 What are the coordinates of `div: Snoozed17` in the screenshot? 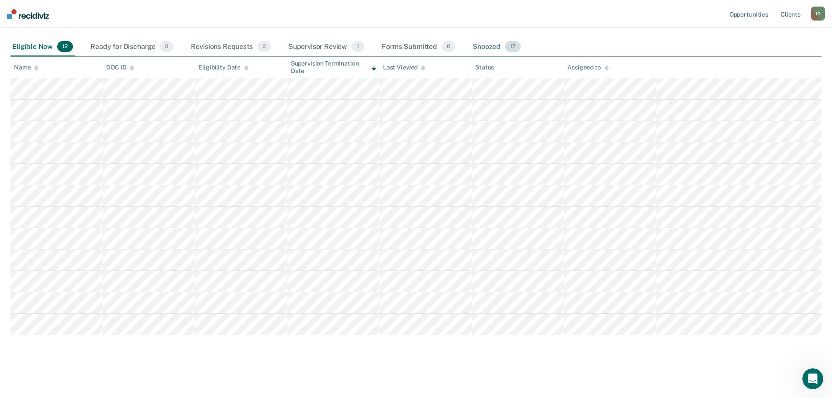 It's located at (497, 47).